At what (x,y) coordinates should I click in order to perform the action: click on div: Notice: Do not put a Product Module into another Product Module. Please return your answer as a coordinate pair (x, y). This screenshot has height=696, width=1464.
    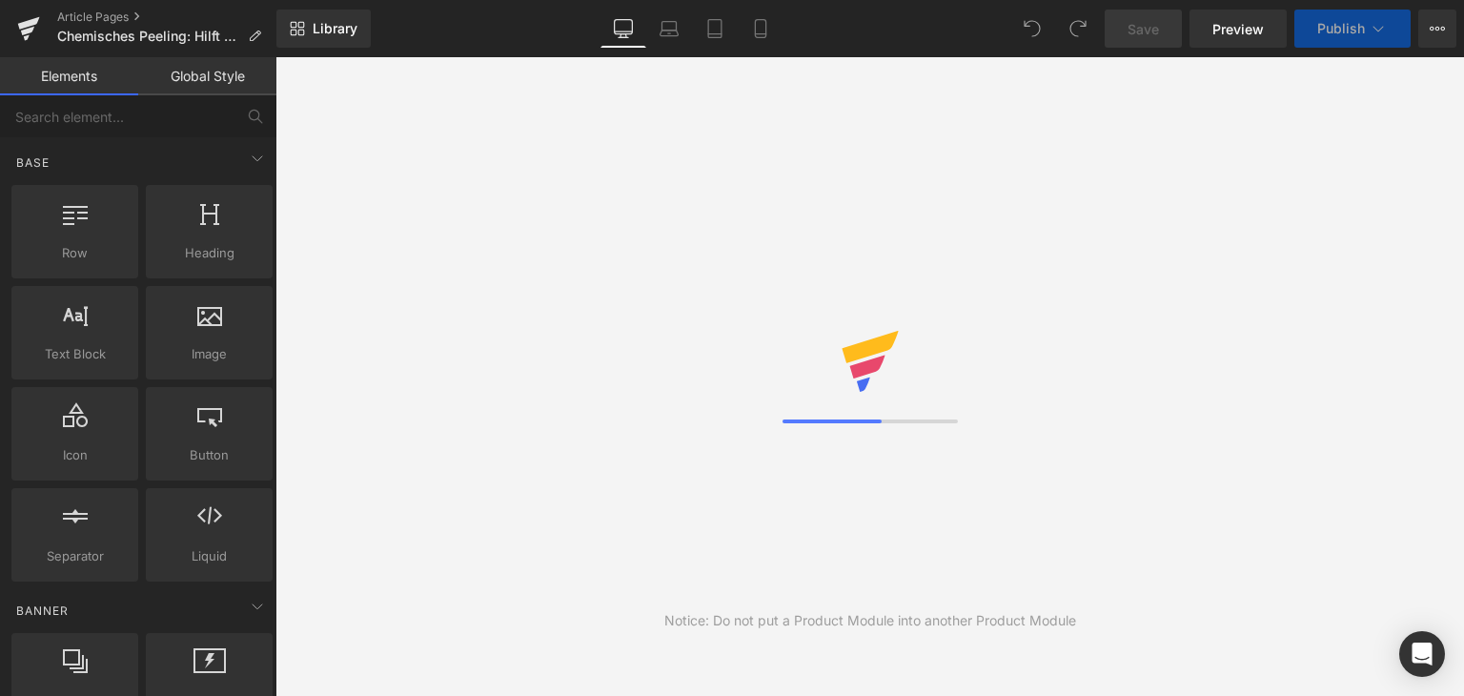
    Looking at the image, I should click on (870, 621).